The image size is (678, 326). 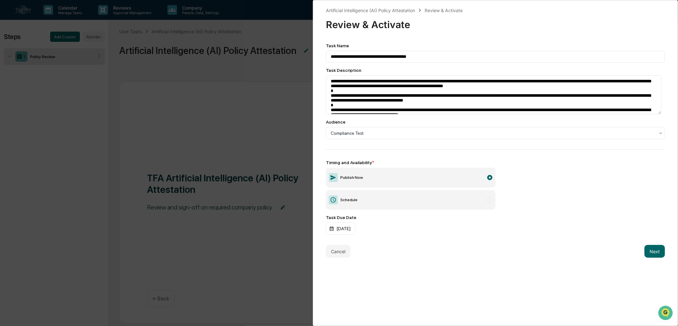 I want to click on div: Timing and Availability, so click(x=495, y=163).